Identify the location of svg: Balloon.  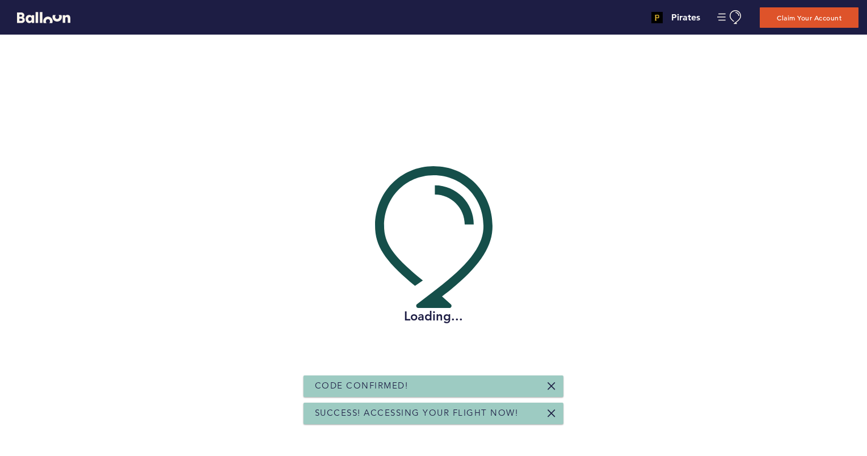
(44, 18).